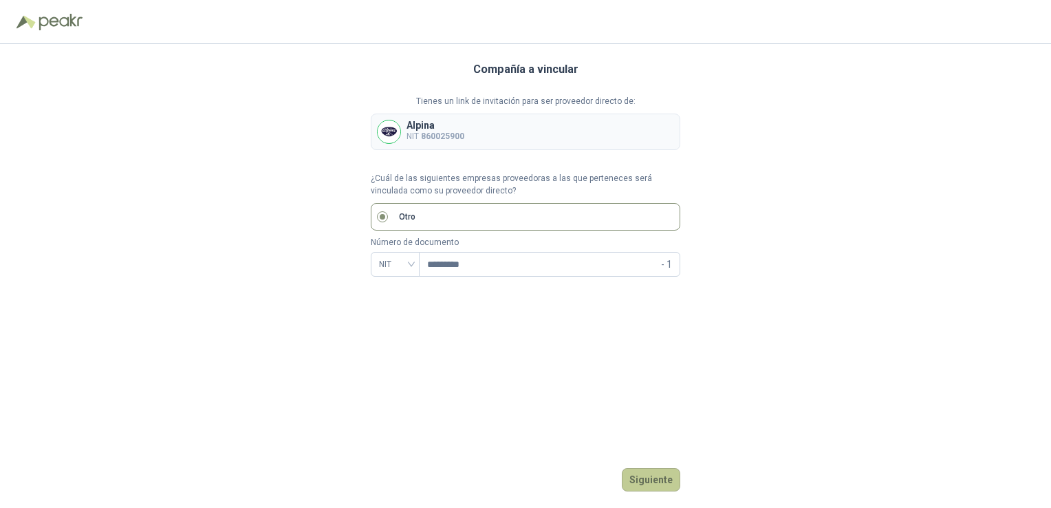 This screenshot has width=1051, height=508. What do you see at coordinates (651, 479) in the screenshot?
I see `button: Siguiente` at bounding box center [651, 479].